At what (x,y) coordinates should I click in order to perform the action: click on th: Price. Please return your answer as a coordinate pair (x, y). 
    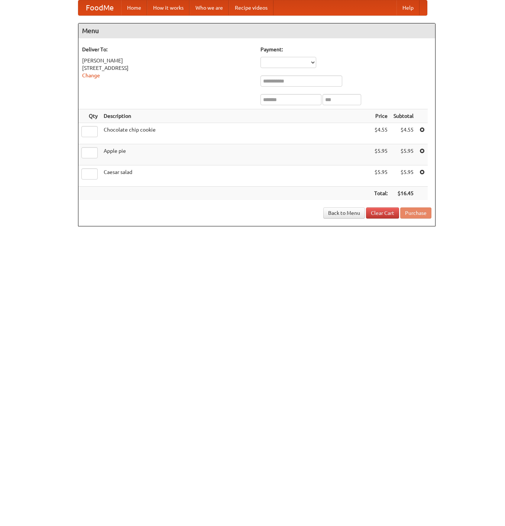
    Looking at the image, I should click on (381, 116).